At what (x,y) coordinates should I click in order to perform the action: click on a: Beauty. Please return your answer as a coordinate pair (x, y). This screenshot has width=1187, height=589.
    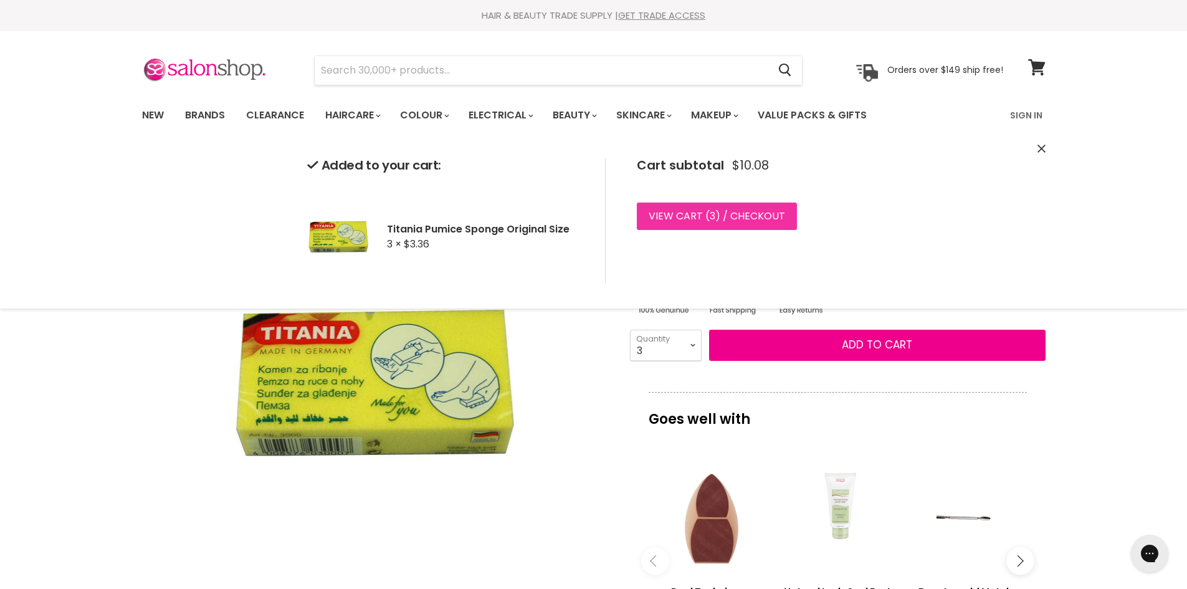
    Looking at the image, I should click on (574, 115).